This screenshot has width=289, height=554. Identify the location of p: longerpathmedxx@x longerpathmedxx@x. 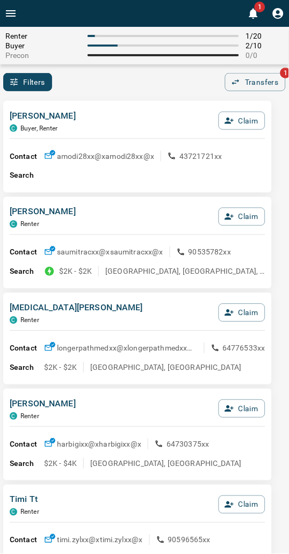
(127, 348).